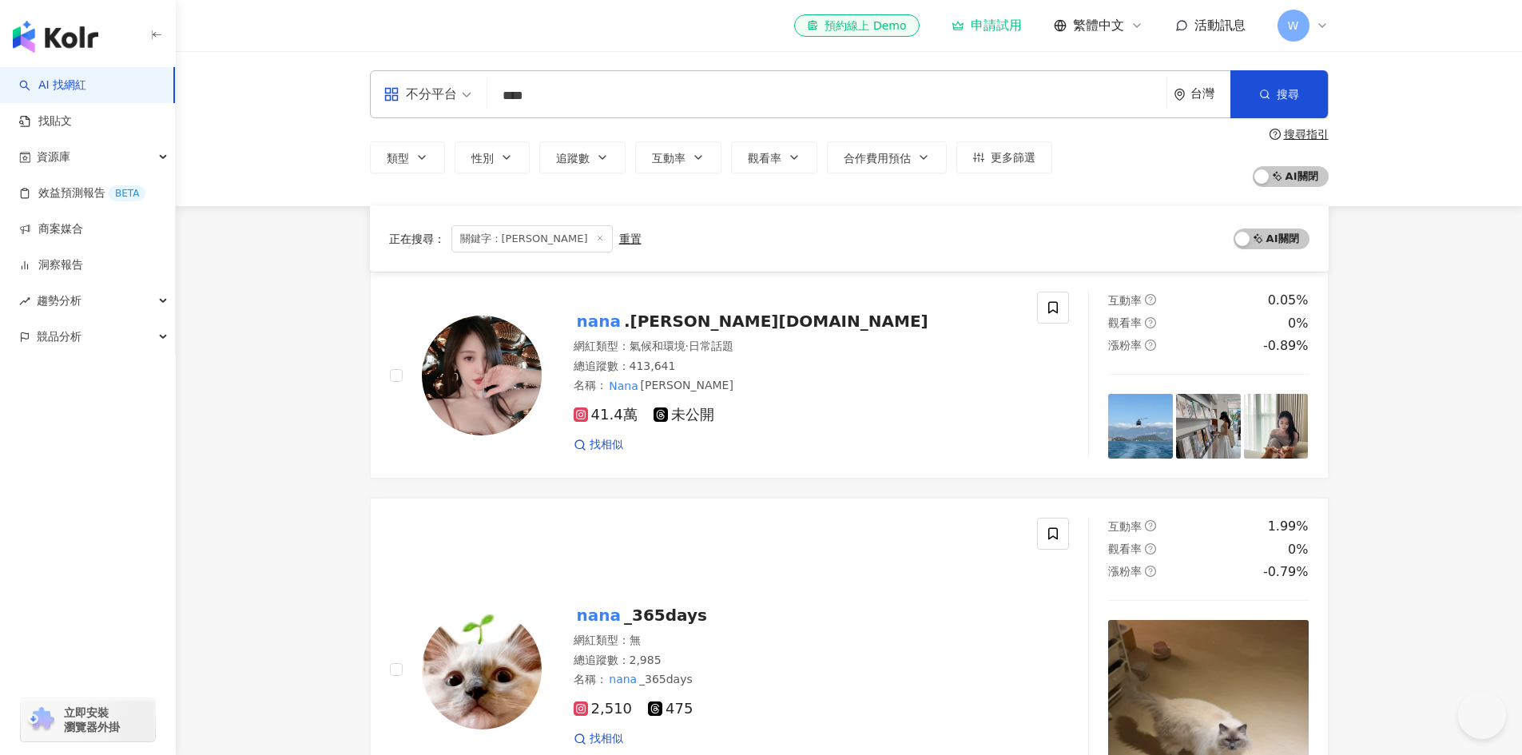 The height and width of the screenshot is (755, 1522). Describe the element at coordinates (398, 158) in the screenshot. I see `span: 類型` at that location.